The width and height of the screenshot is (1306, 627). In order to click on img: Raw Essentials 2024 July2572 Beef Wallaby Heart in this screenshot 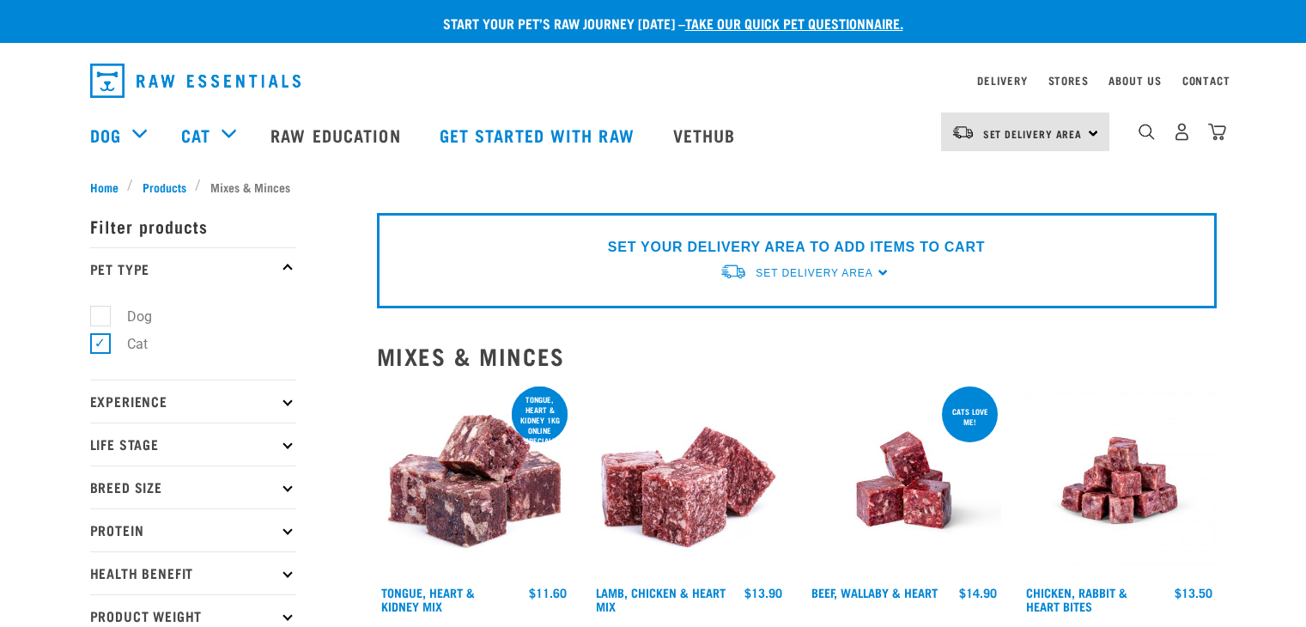, I will do `click(904, 480)`.